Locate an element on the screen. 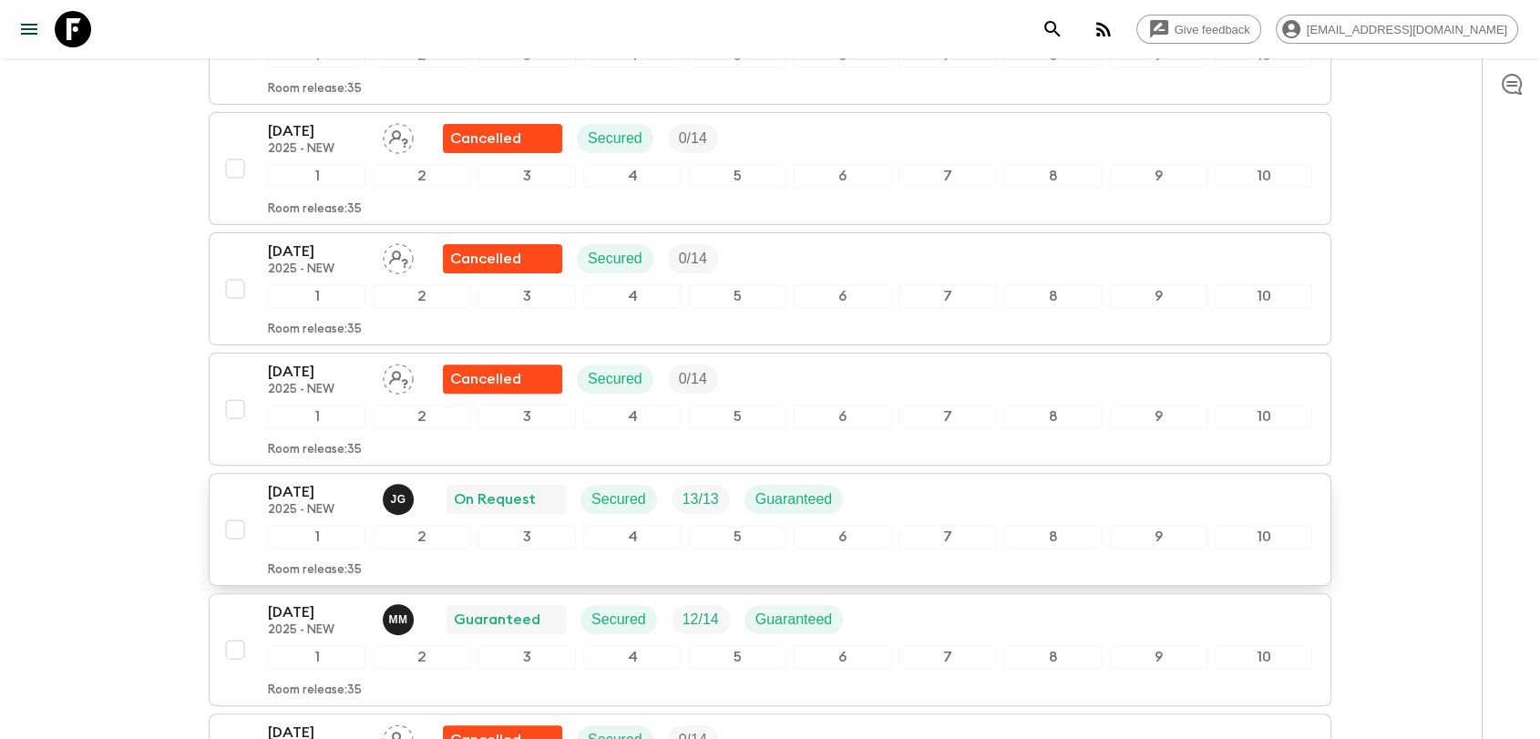 Image resolution: width=1540 pixels, height=739 pixels. span: Jeronimo Granados is located at coordinates (400, 497).